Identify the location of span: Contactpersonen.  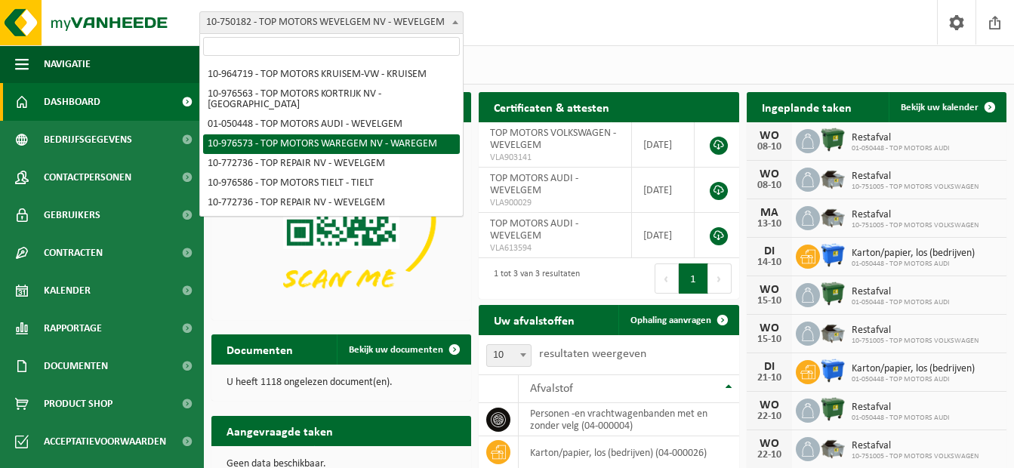
(88, 177).